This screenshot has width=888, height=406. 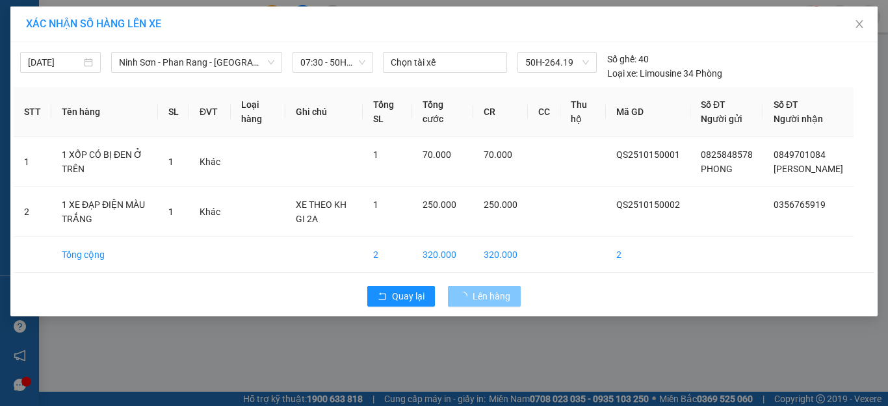 What do you see at coordinates (321, 212) in the screenshot?
I see `span: XE THEO KH GI 2A` at bounding box center [321, 212].